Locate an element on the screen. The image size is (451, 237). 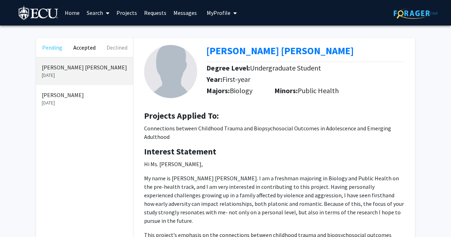
button: Accepted is located at coordinates (84, 47).